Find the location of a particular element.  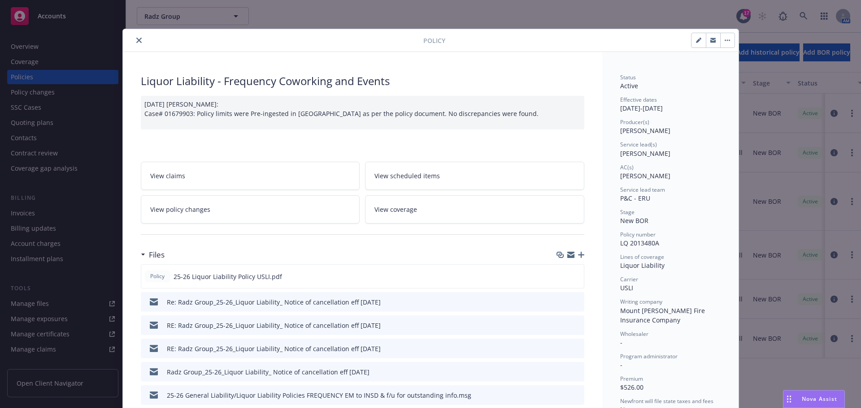

span: Producer(s) is located at coordinates (634, 122).